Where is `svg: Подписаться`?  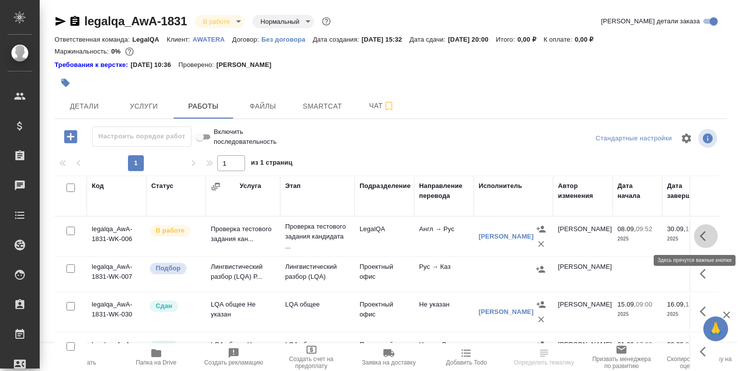 svg: Подписаться is located at coordinates (389, 106).